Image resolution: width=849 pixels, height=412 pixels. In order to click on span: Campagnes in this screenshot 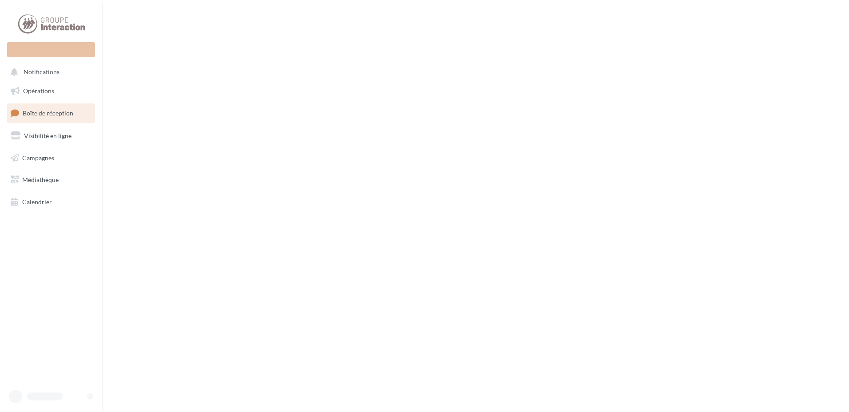, I will do `click(38, 157)`.